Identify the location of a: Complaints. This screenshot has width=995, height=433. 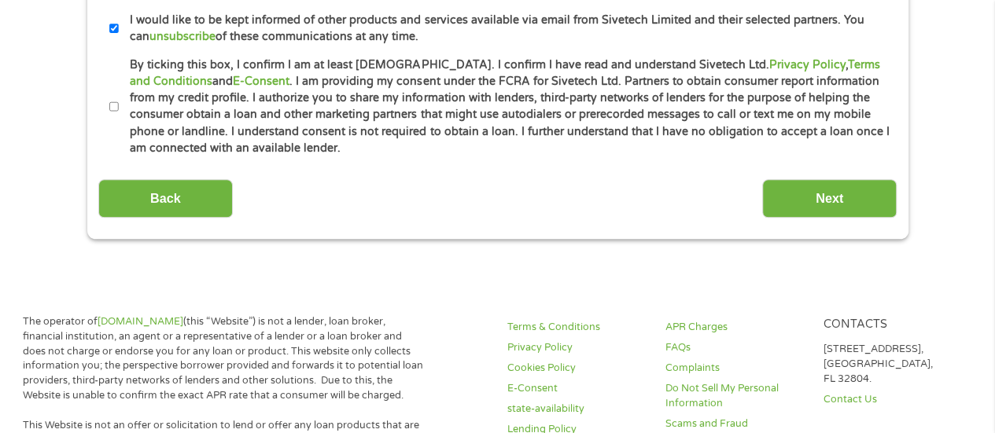
(735, 368).